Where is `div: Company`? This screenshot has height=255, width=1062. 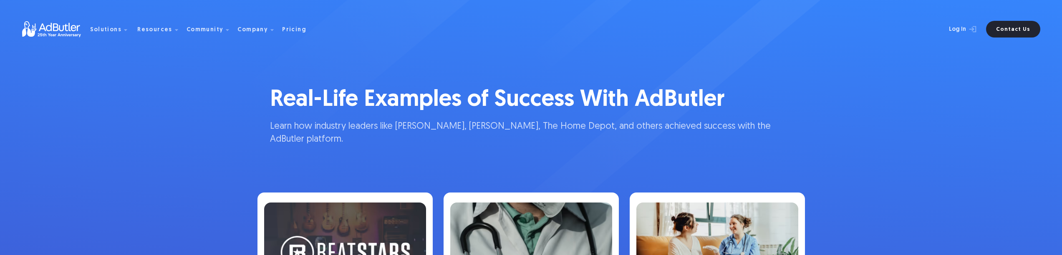
div: Company is located at coordinates (252, 30).